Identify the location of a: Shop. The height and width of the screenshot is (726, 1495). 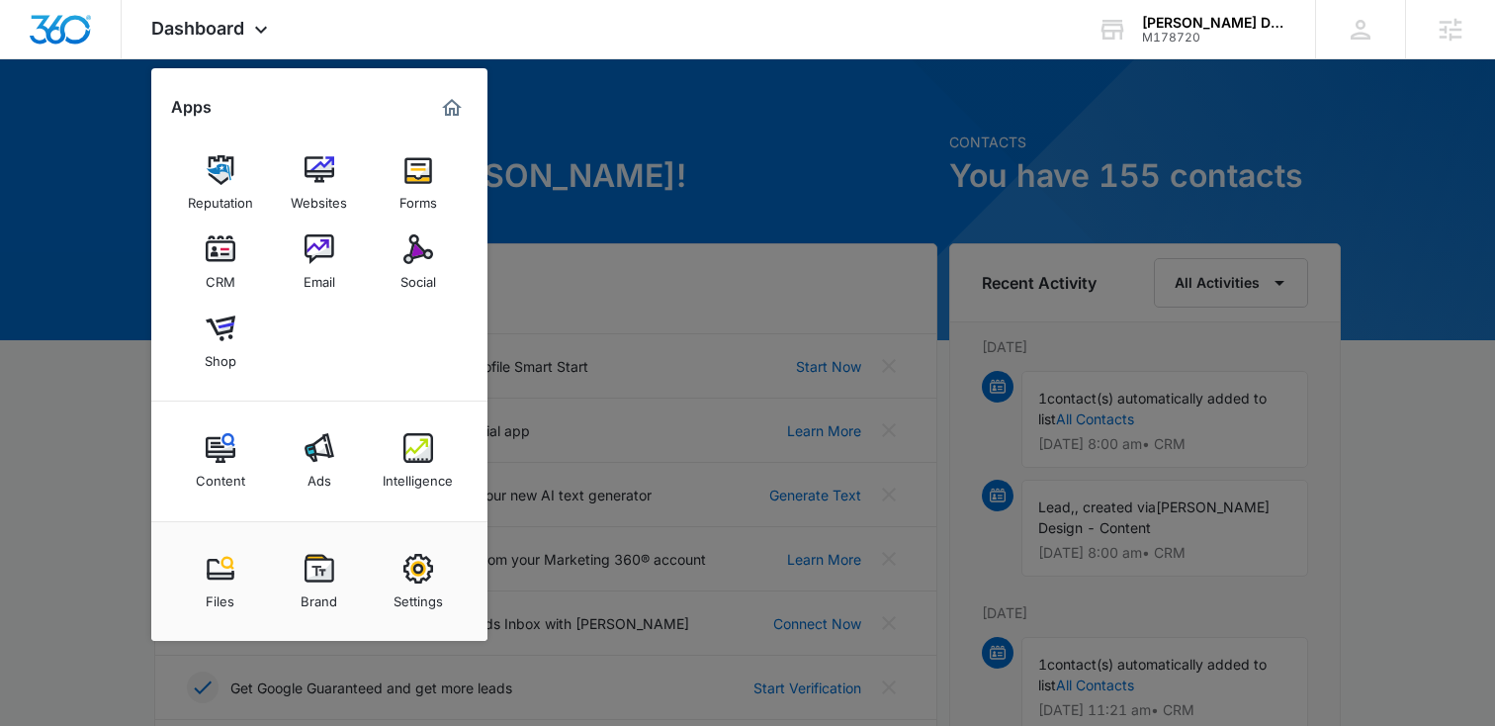
(221, 341).